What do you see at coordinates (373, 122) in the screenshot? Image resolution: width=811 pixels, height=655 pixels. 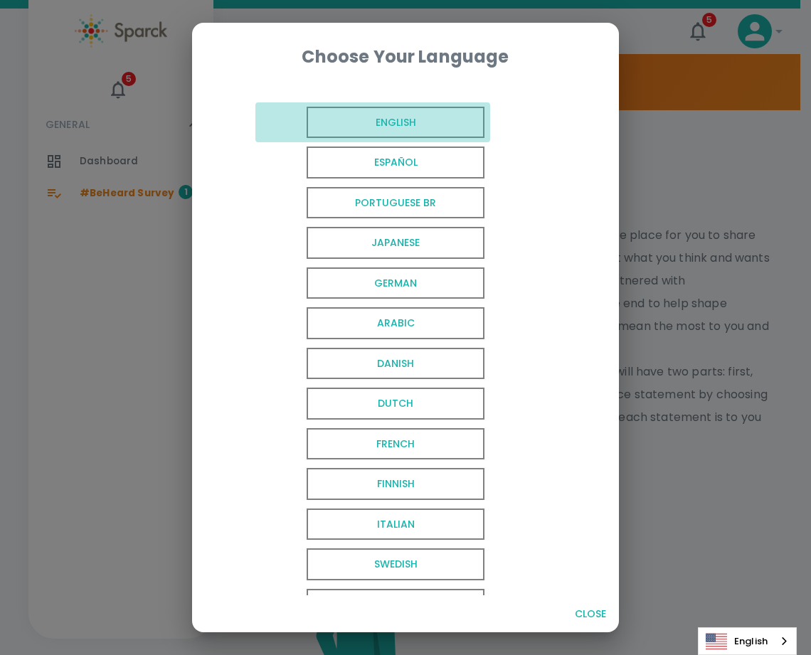 I see `button: English` at bounding box center [373, 122].